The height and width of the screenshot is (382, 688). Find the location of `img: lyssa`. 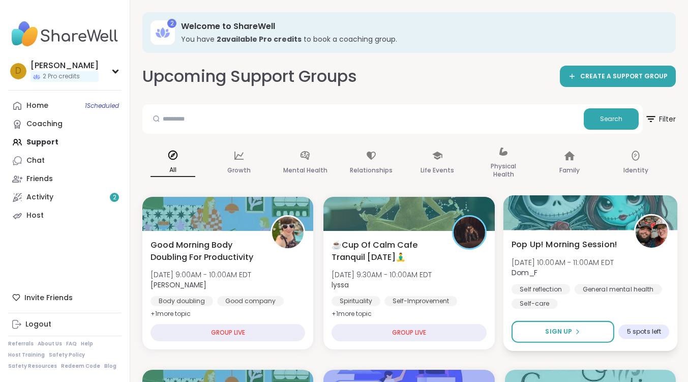

img: lyssa is located at coordinates (470, 232).